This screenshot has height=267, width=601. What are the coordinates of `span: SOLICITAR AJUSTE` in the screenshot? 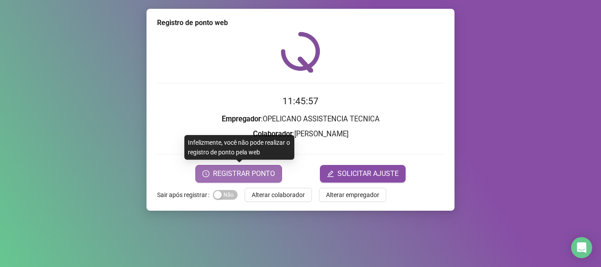 It's located at (368, 174).